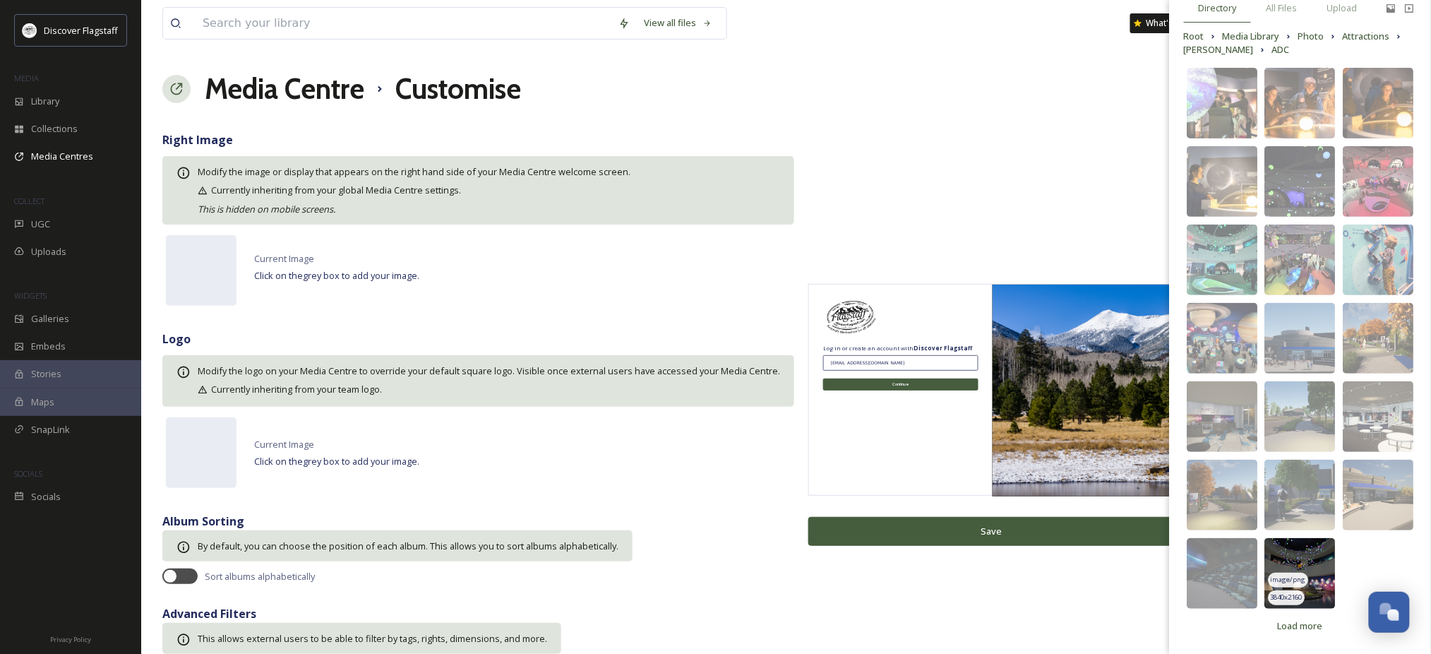  What do you see at coordinates (852, 318) in the screenshot?
I see `img: discover%20flagstaff%20logo.jpg` at bounding box center [852, 318].